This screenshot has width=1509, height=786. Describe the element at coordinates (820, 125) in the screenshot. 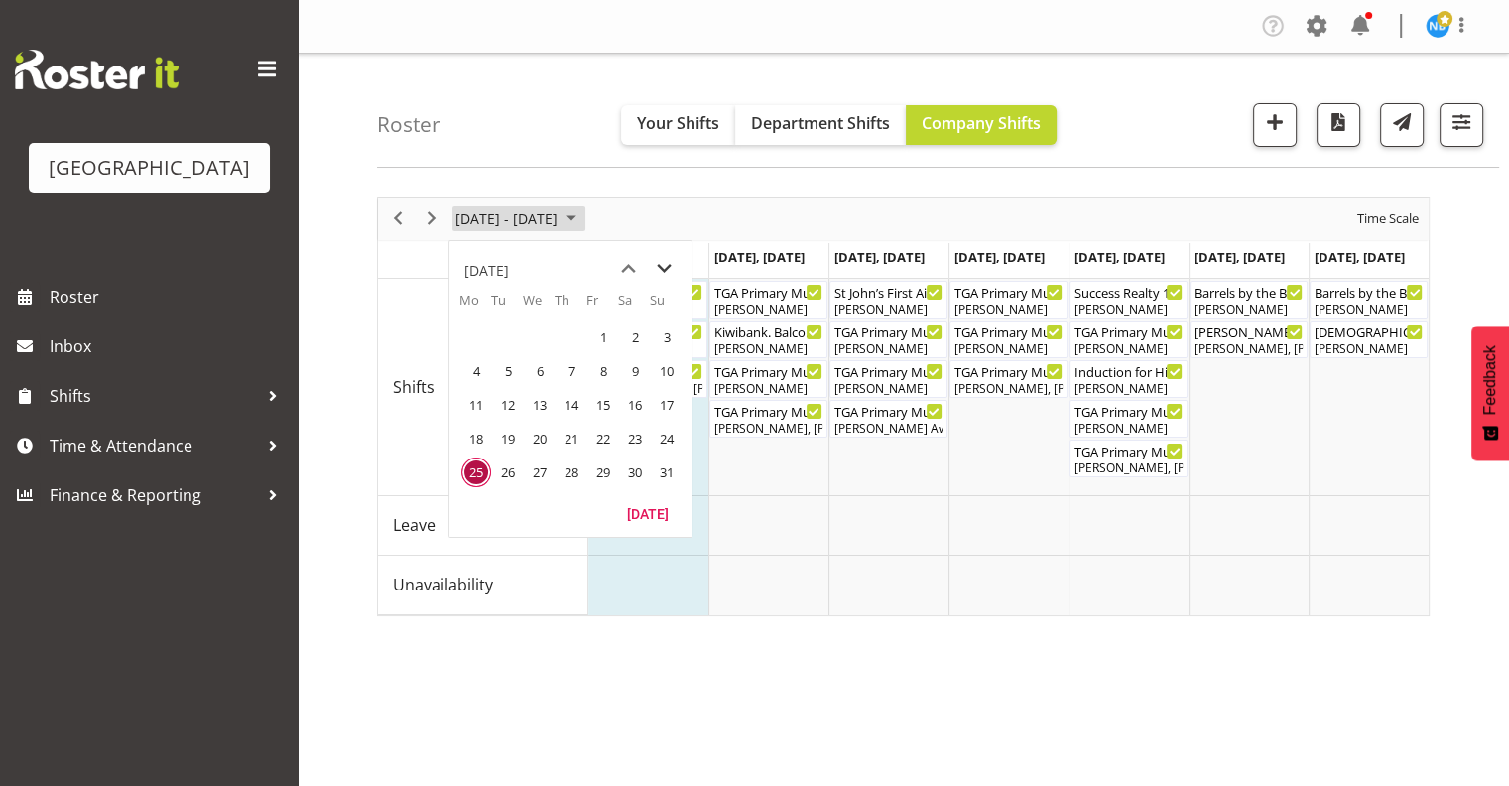

I see `button: Department Shifts` at that location.